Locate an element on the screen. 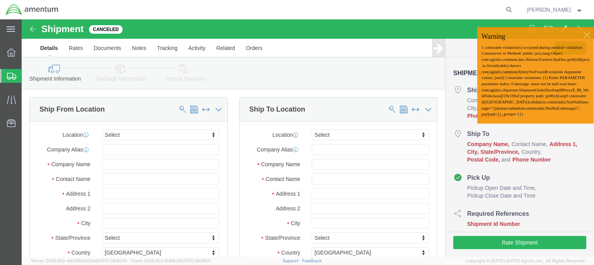 The image size is (594, 265). a: Feedback is located at coordinates (312, 260).